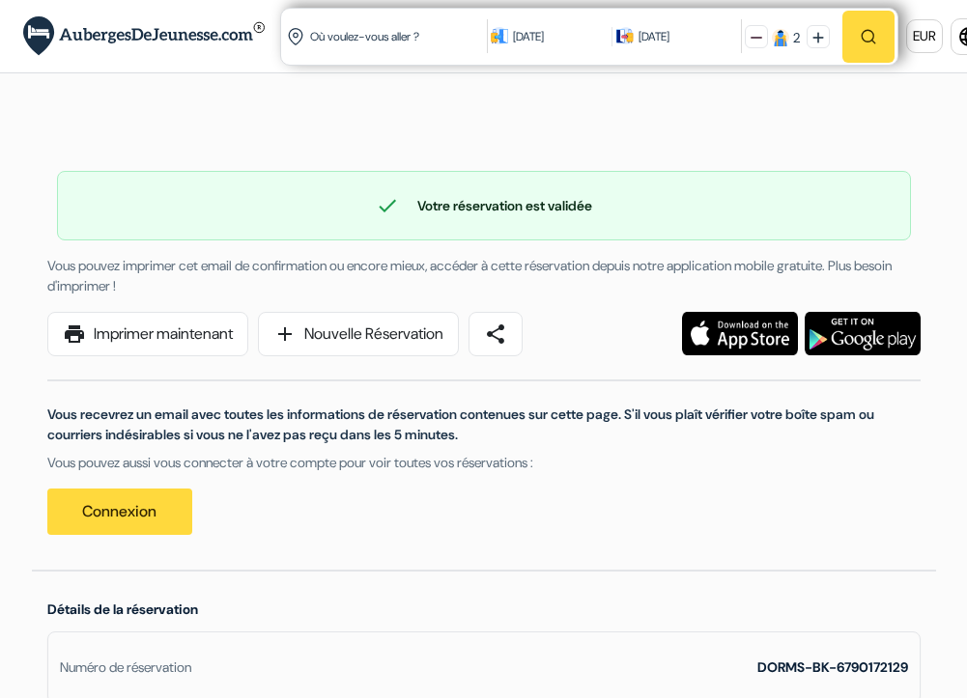  I want to click on span: Détails de la réservation, so click(123, 609).